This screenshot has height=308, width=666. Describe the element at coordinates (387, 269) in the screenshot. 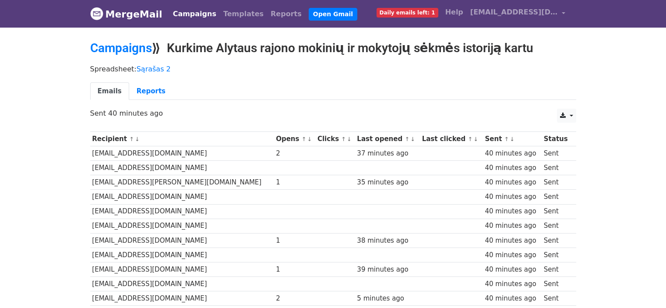

I see `div: 39 minutes ago` at that location.